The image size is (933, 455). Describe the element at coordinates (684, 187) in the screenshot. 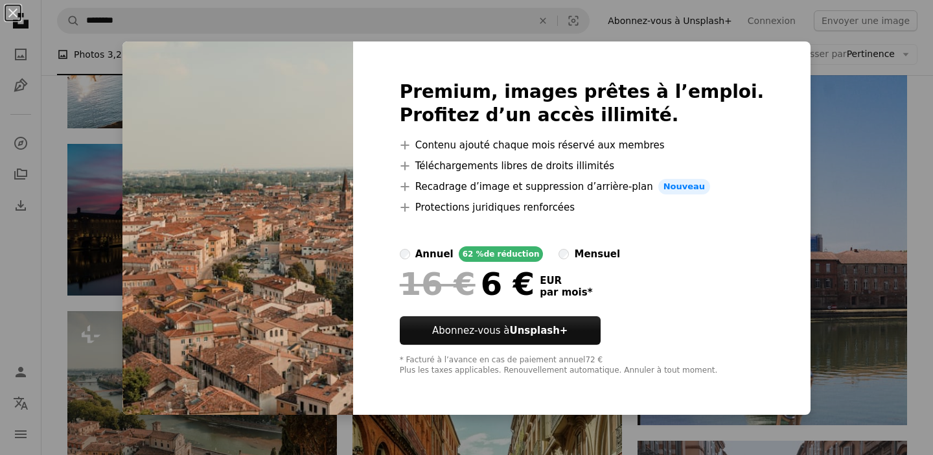

I see `span: Nouveau` at that location.